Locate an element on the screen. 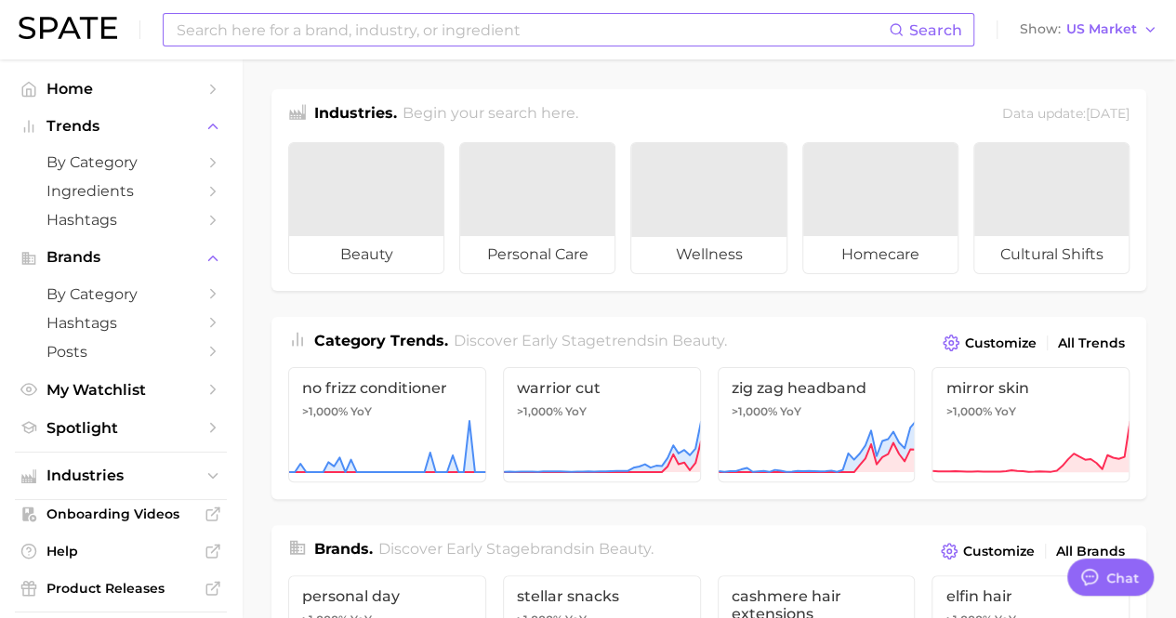 The width and height of the screenshot is (1176, 618). a: mirror skin>1,000% YoY is located at coordinates (1030, 425).